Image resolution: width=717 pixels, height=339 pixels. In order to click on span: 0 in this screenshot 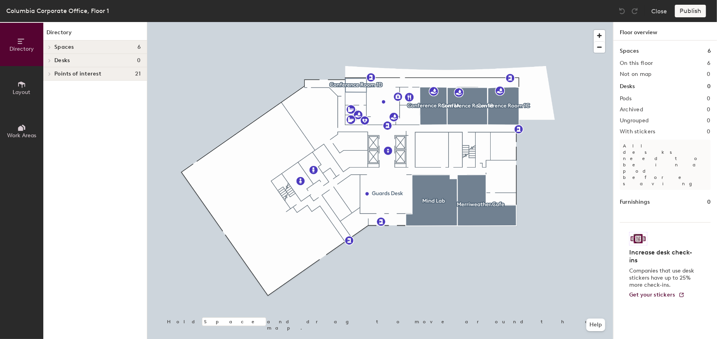, I will do `click(139, 61)`.